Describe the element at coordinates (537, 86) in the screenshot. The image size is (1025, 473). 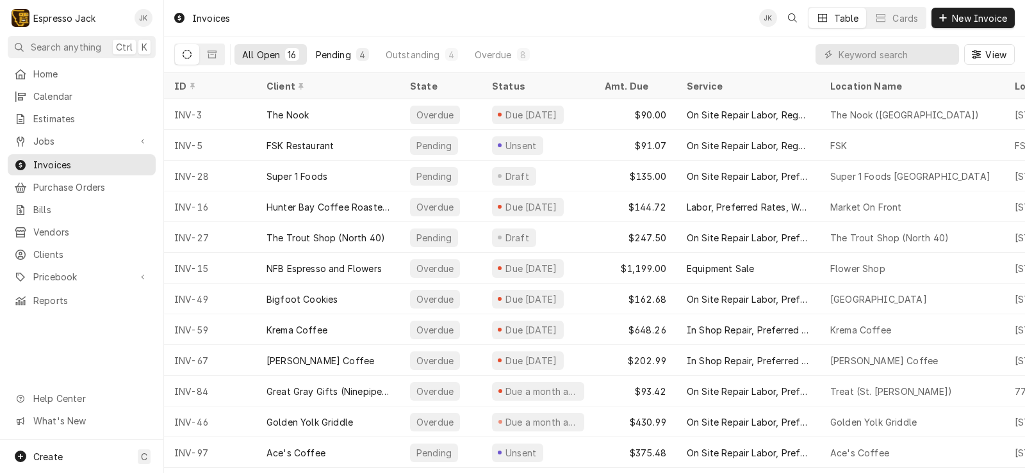
I see `div: Status` at that location.